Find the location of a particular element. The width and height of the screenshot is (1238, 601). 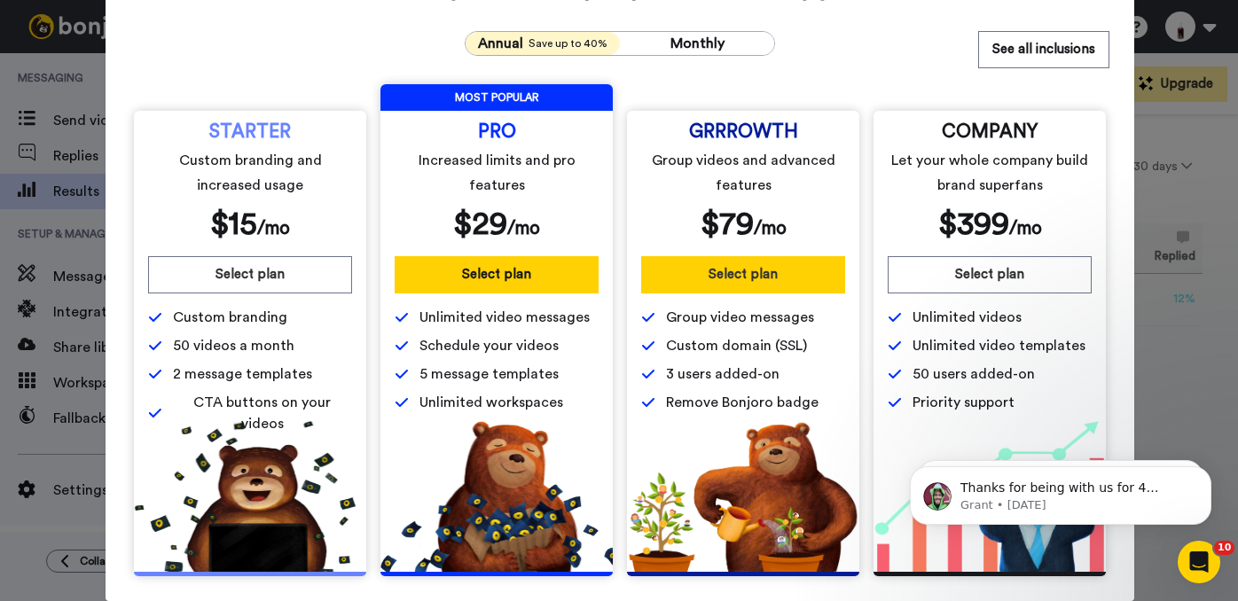

img: Profile image for Grant is located at coordinates (54, 67).